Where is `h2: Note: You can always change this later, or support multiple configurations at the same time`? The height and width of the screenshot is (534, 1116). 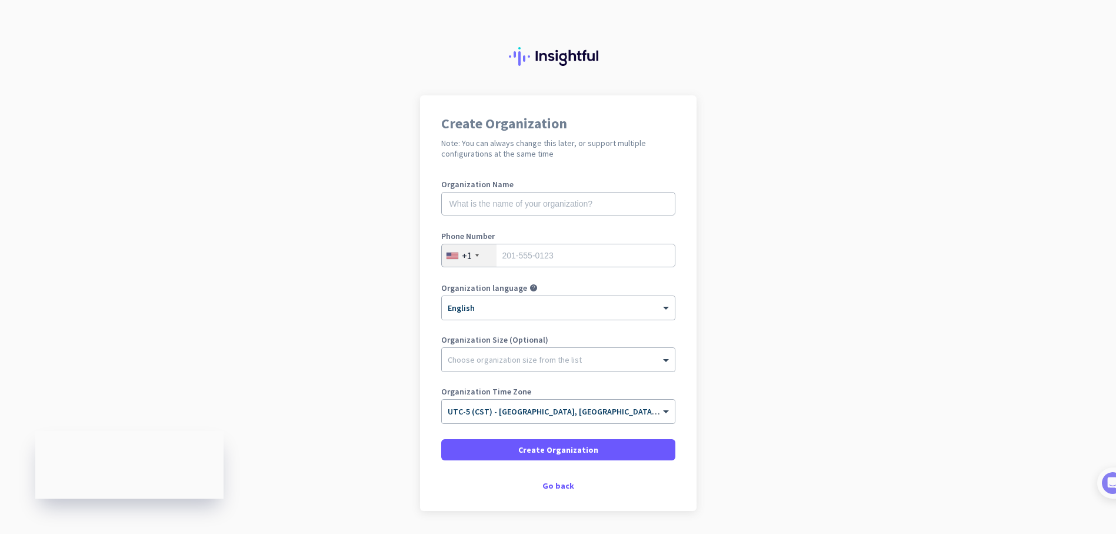 h2: Note: You can always change this later, or support multiple configurations at the same time is located at coordinates (558, 148).